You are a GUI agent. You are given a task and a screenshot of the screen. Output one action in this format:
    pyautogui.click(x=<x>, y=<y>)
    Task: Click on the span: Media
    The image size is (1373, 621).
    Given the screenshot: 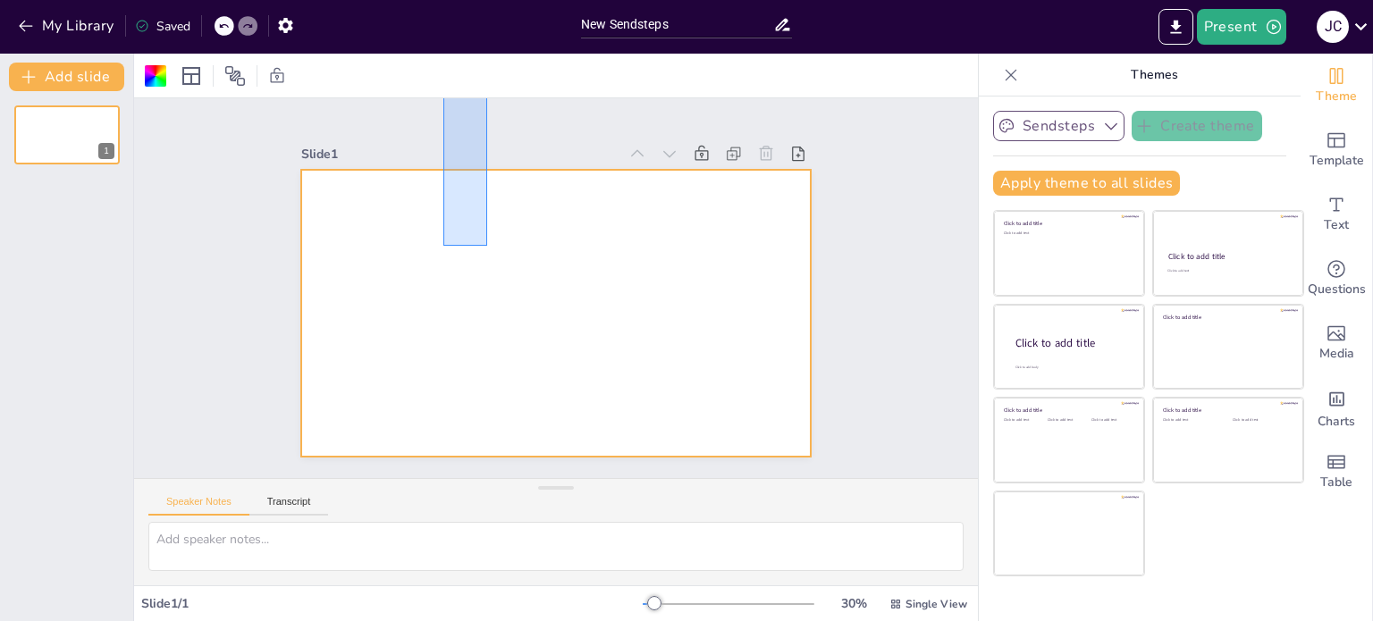 What is the action you would take?
    pyautogui.click(x=1337, y=354)
    